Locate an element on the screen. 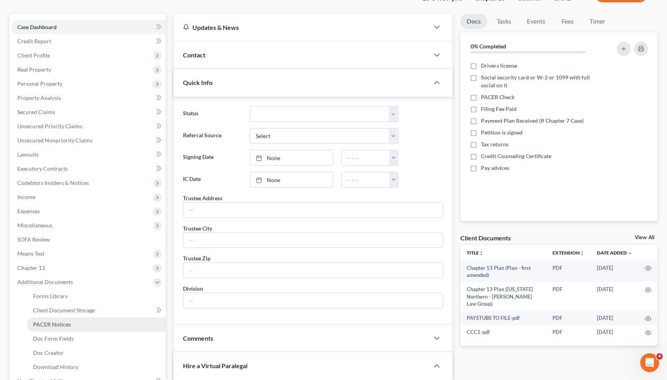 This screenshot has height=380, width=667. span: Unsecured Priority Claims is located at coordinates (50, 126).